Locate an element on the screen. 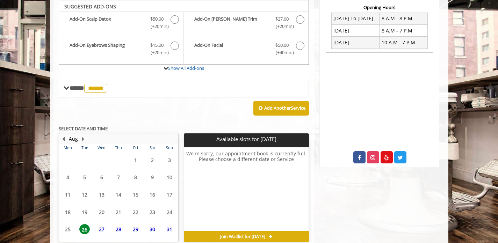 Image resolution: width=498 pixels, height=243 pixels. td: Select day29 is located at coordinates (135, 229).